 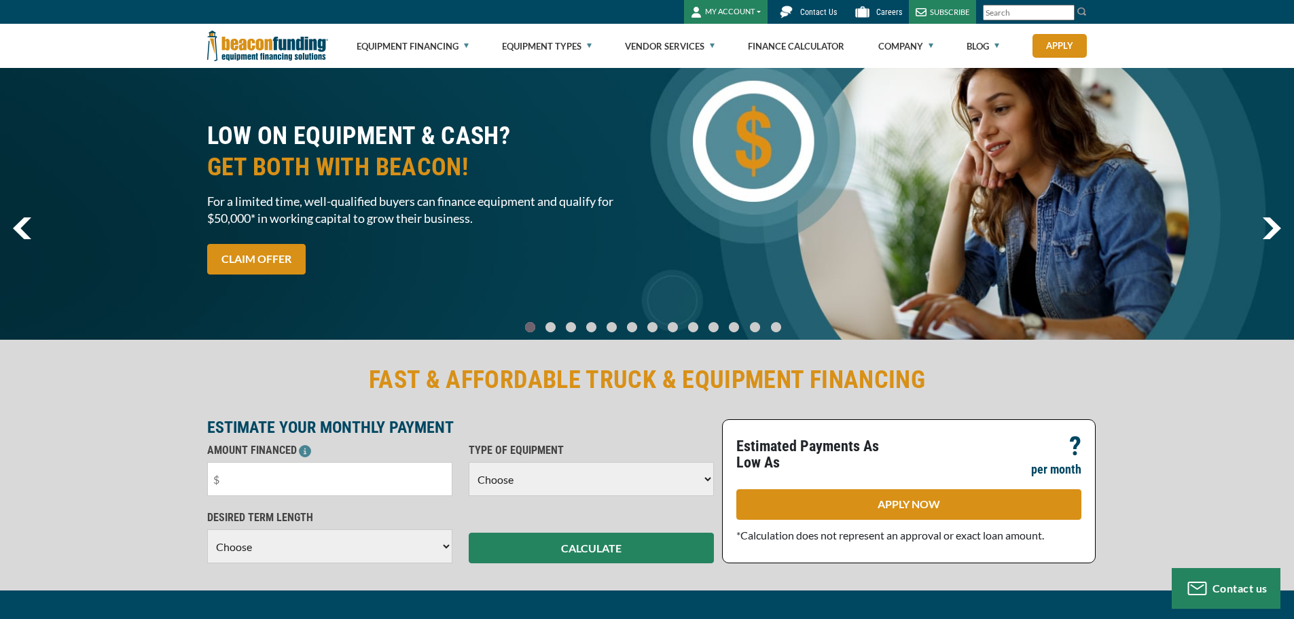 What do you see at coordinates (550, 327) in the screenshot?
I see `a: Go To Slide 1` at bounding box center [550, 327].